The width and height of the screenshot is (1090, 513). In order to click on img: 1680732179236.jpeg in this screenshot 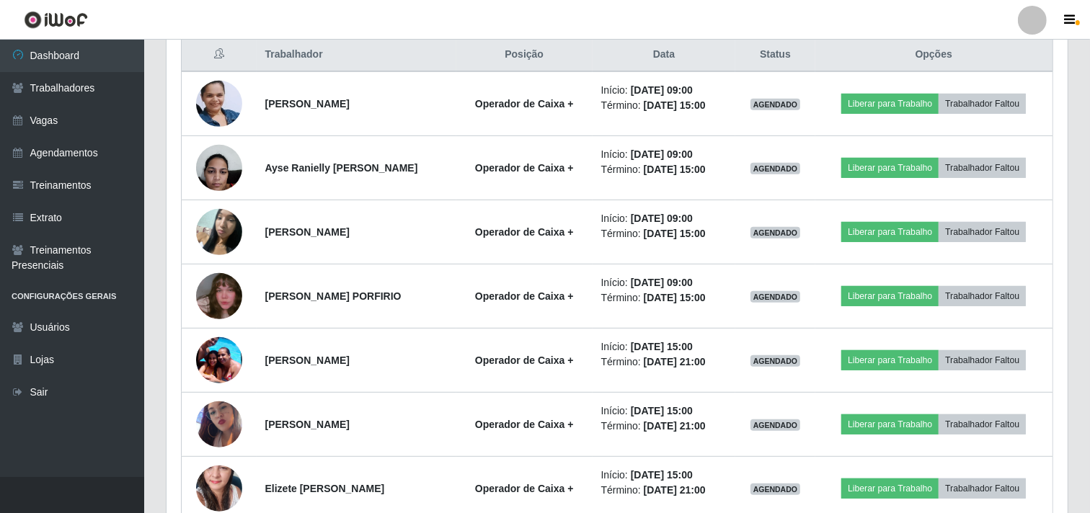, I will do `click(219, 425)`.